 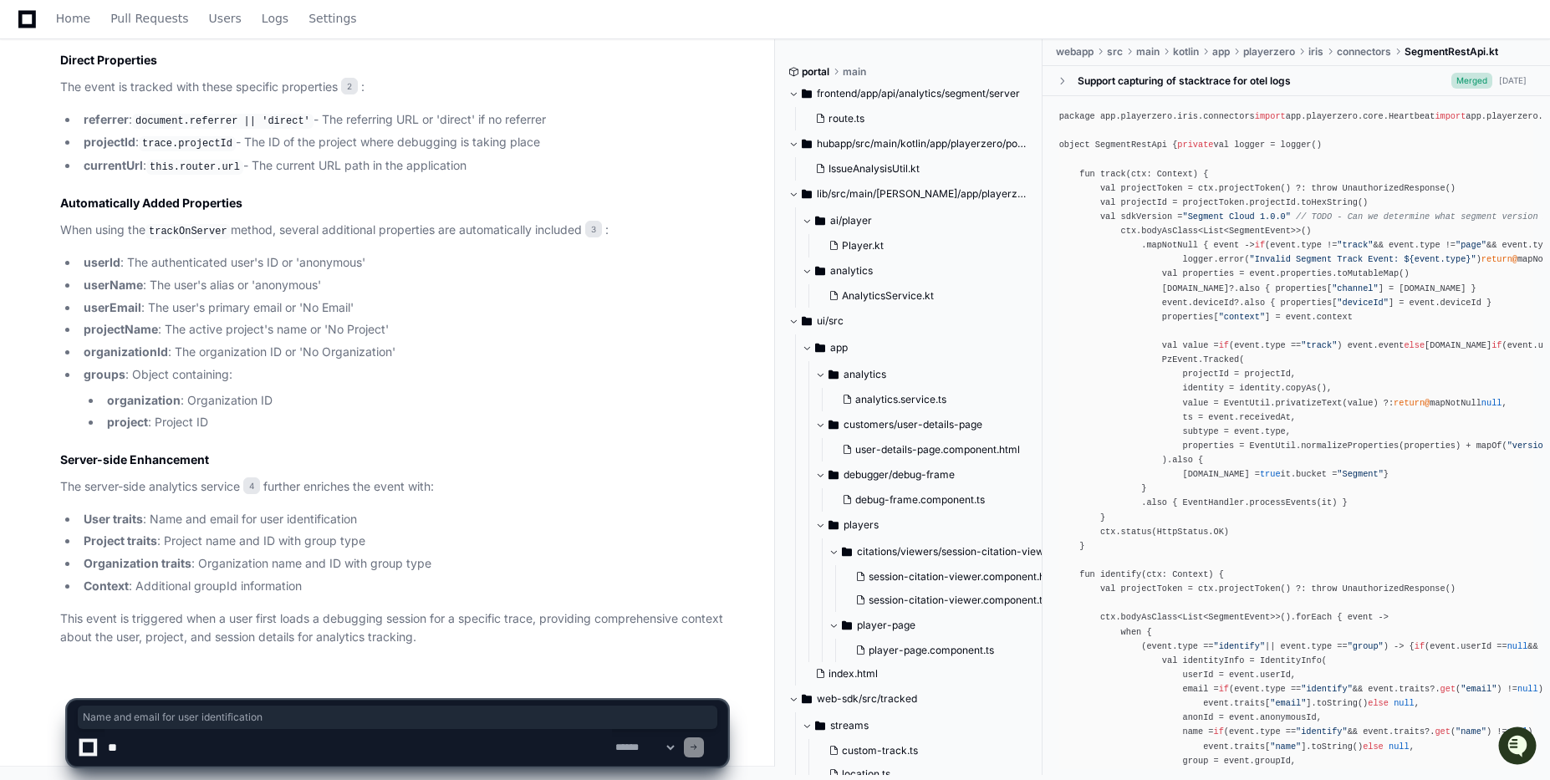 I want to click on button: Open customer support, so click(x=21, y=21).